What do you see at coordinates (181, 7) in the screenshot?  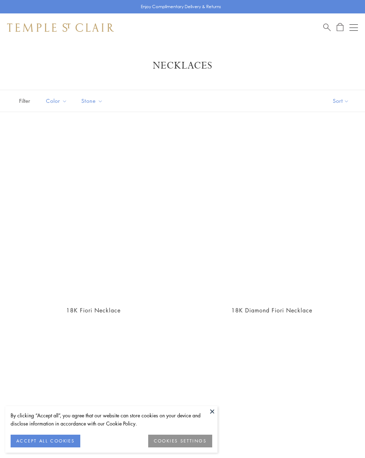 I see `p: Enjoy Complimentary Delivery & Returns` at bounding box center [181, 7].